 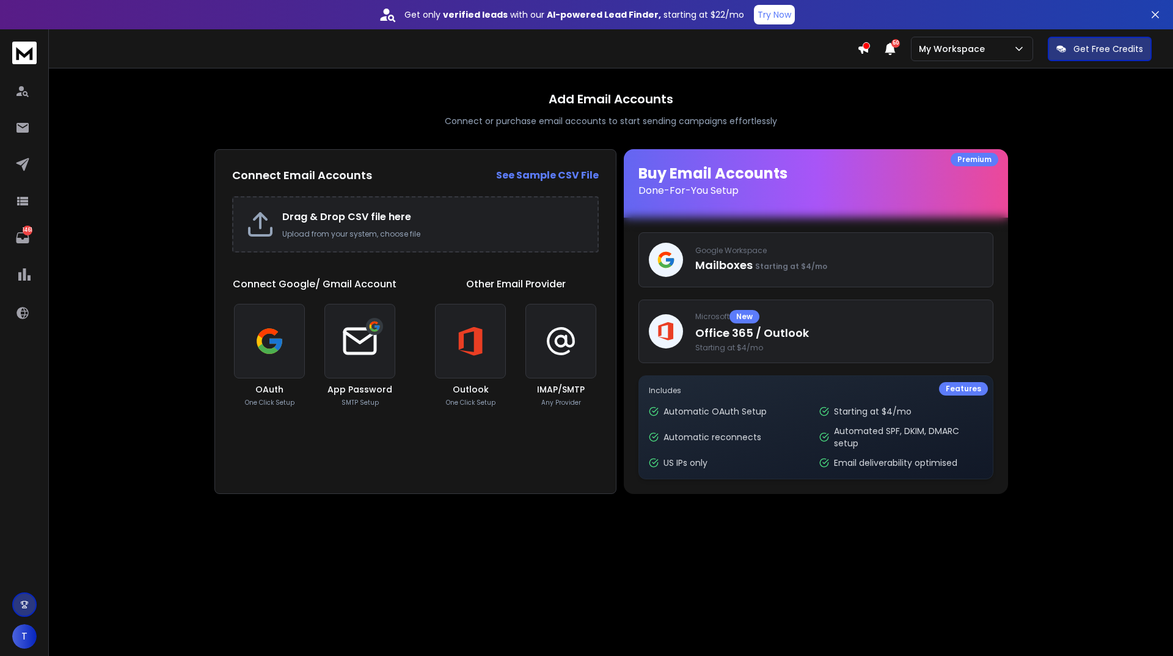 What do you see at coordinates (27, 230) in the screenshot?
I see `p: 1461` at bounding box center [27, 230].